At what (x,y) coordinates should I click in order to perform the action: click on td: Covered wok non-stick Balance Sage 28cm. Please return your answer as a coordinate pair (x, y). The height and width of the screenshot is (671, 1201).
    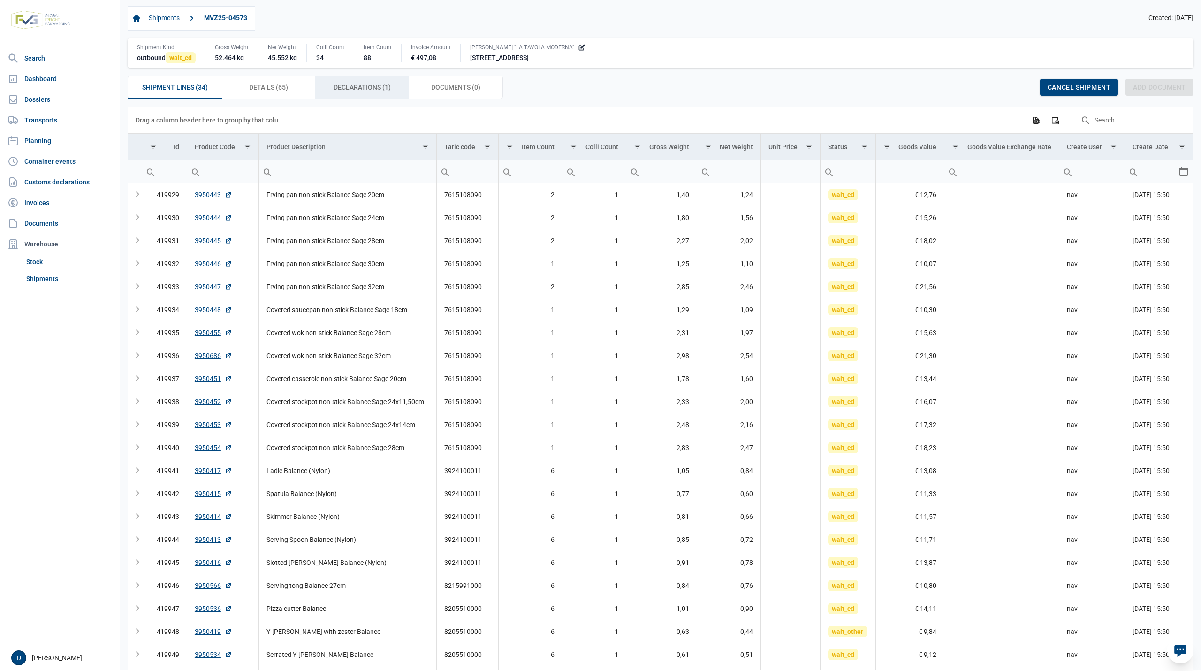
    Looking at the image, I should click on (348, 332).